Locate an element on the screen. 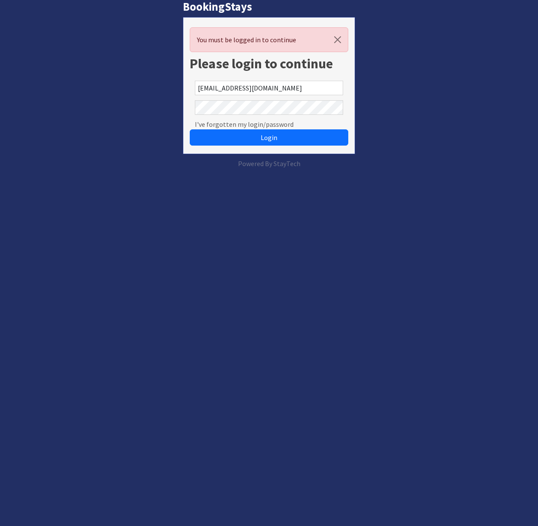  h1: Please login to continue is located at coordinates (269, 64).